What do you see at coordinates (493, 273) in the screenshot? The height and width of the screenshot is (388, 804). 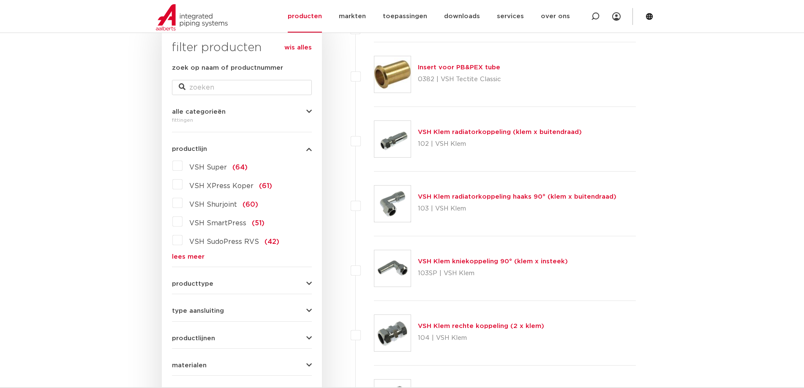 I see `p: 103SP | VSH Klem` at bounding box center [493, 273].